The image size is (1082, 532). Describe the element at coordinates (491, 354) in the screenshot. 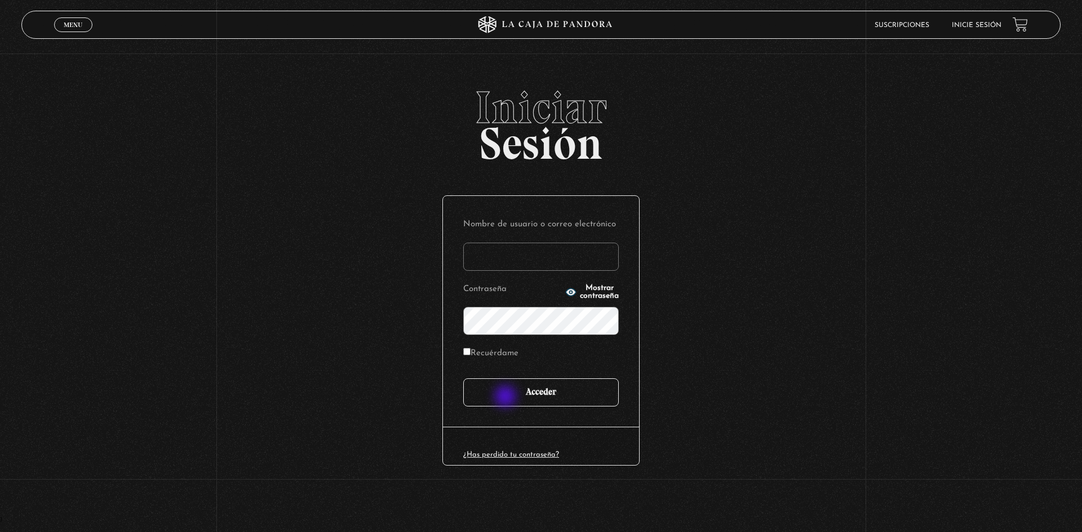

I see `label: Recuérdame` at that location.